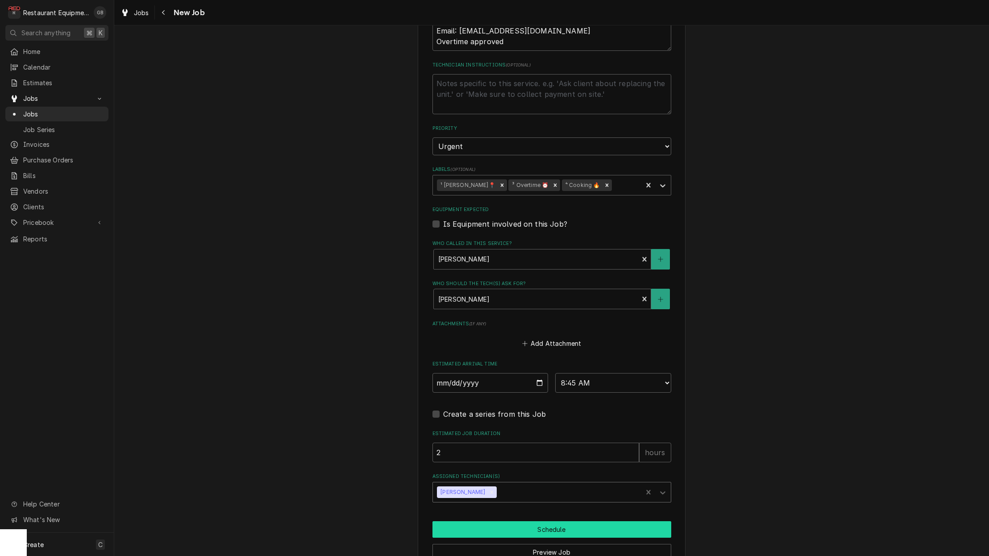 This screenshot has width=989, height=556. Describe the element at coordinates (502, 185) in the screenshot. I see `div: Remove ¹ Beckley📍` at that location.